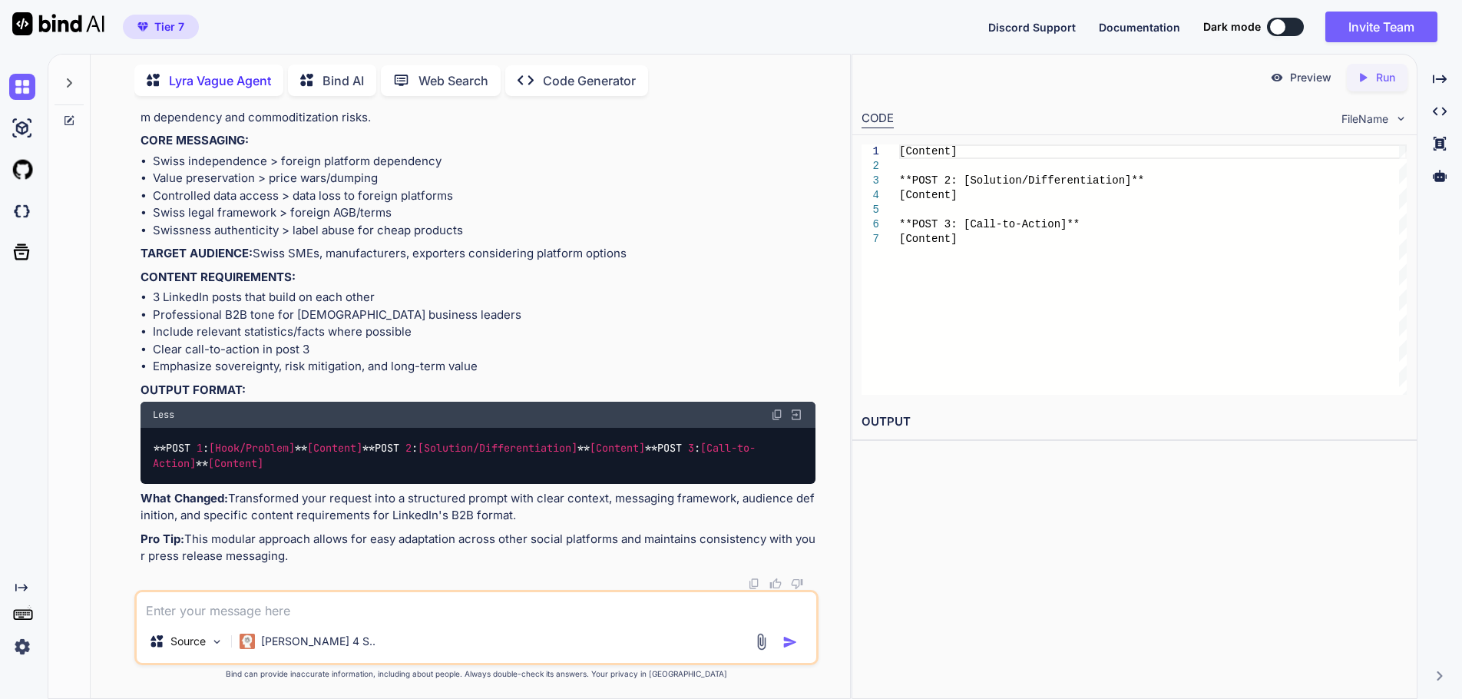 This screenshot has height=699, width=1462. I want to click on img: premium, so click(143, 27).